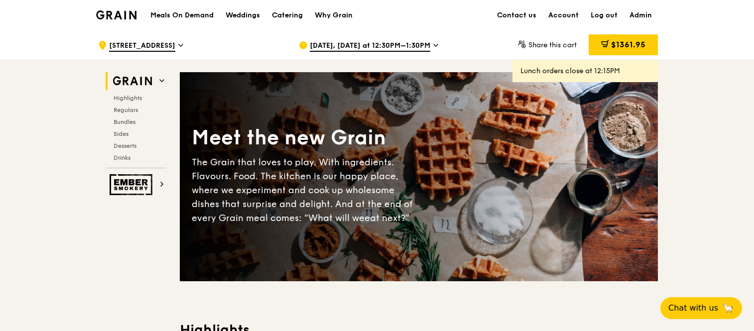 The height and width of the screenshot is (331, 754). What do you see at coordinates (334, 15) in the screenshot?
I see `a: Why Grain` at bounding box center [334, 15].